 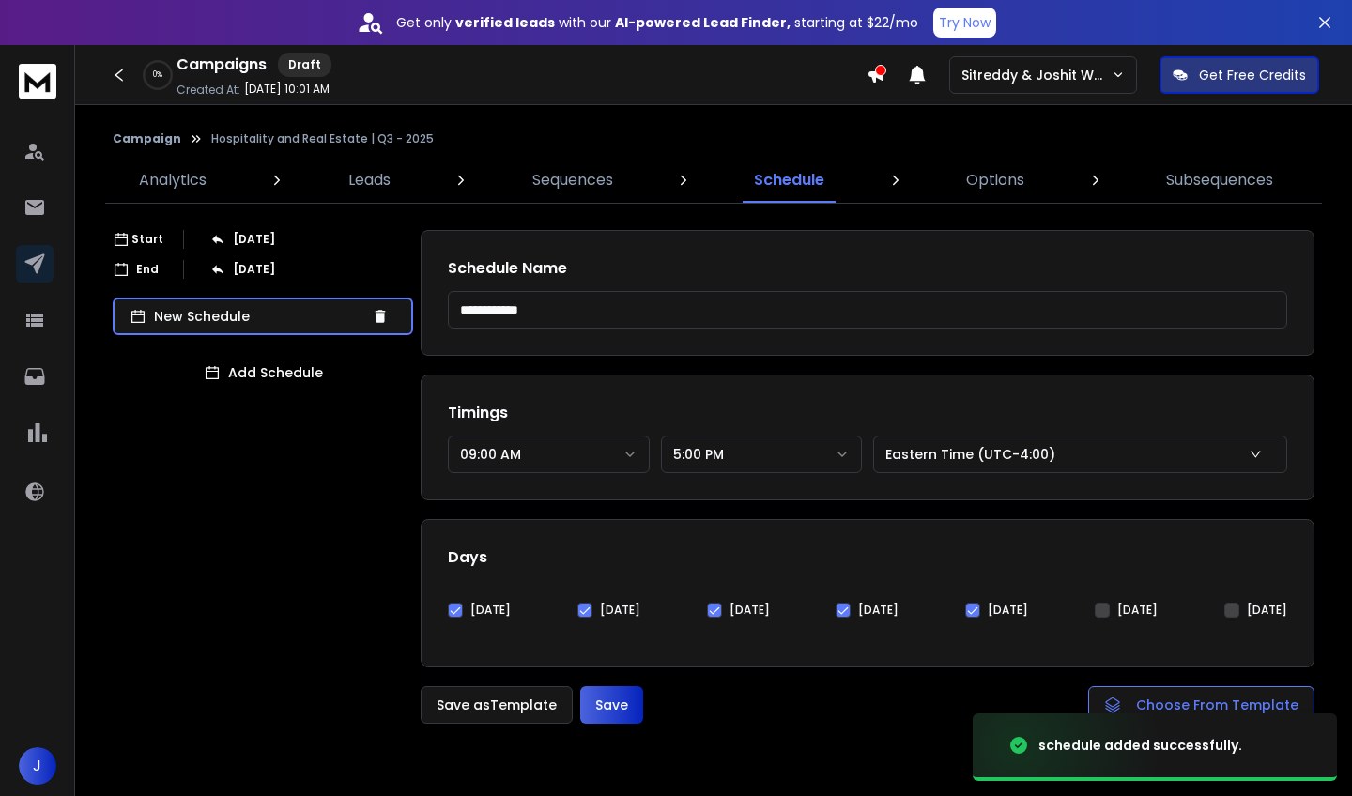 I want to click on button: Save asTemplate, so click(x=497, y=705).